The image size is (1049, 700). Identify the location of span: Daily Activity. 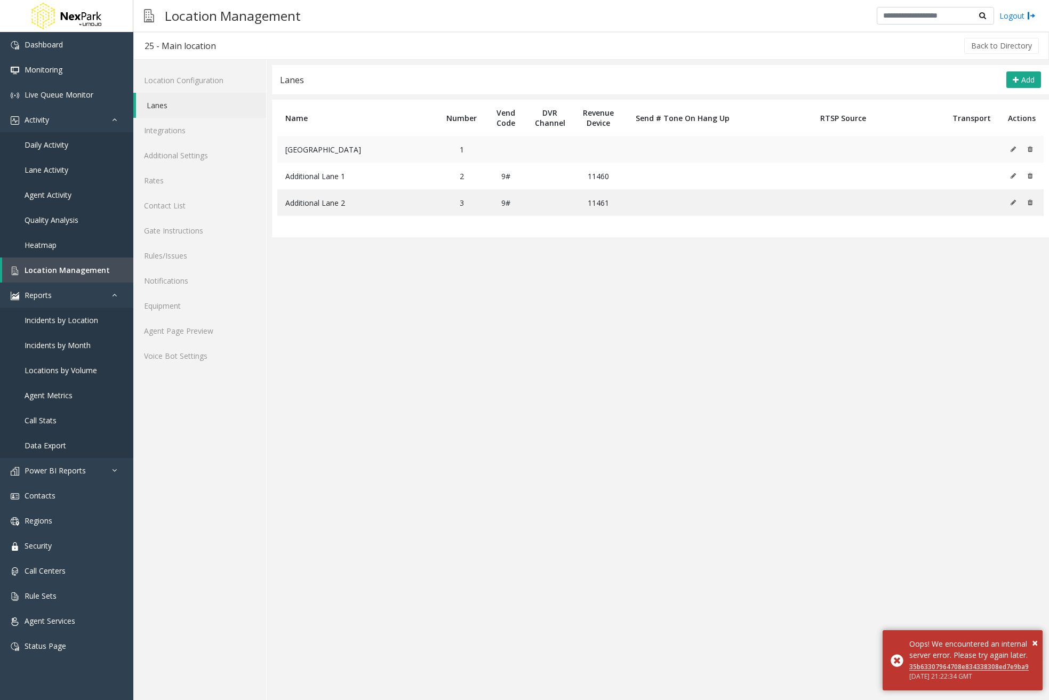
(46, 145).